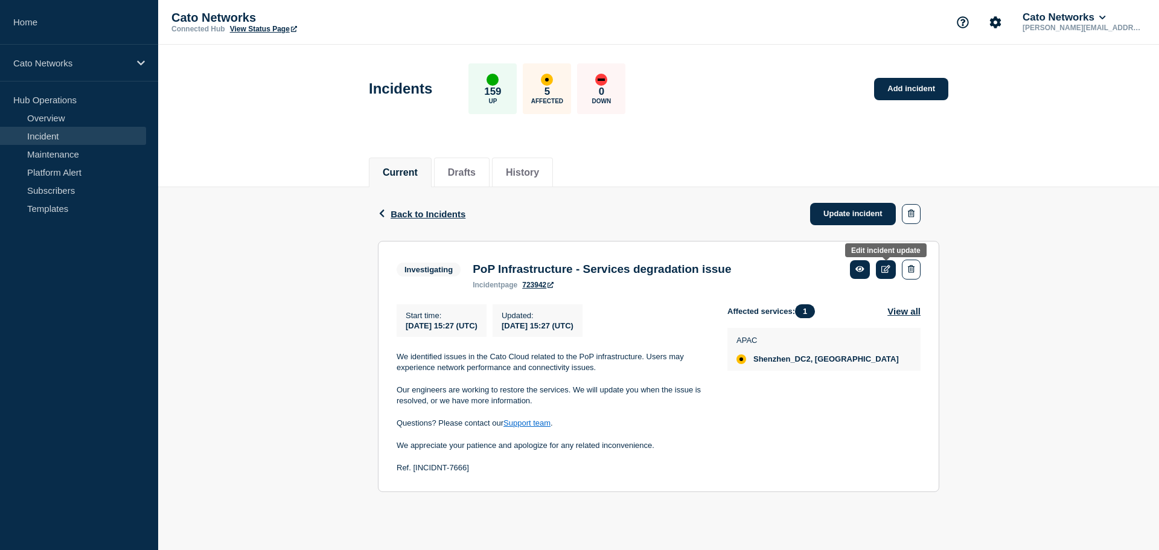 This screenshot has width=1159, height=550. I want to click on p: Ref. [INCIDNT-7666], so click(552, 468).